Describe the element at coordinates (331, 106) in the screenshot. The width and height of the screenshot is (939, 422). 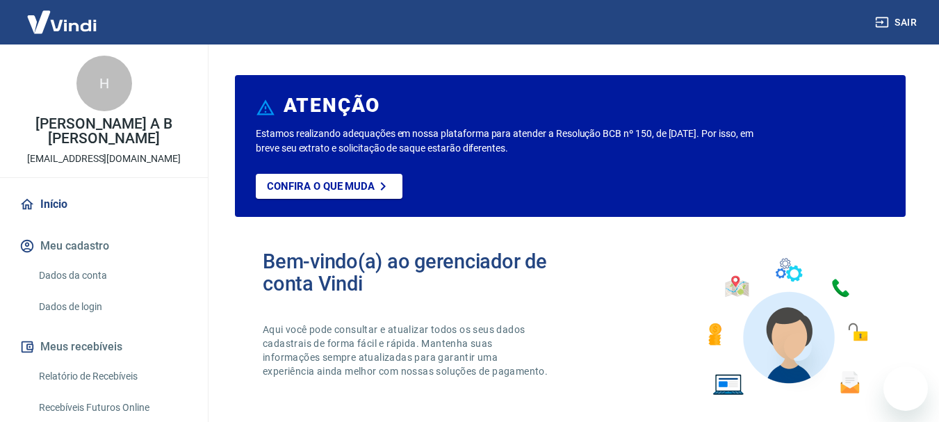
I see `h6: ATENÇÃO` at that location.